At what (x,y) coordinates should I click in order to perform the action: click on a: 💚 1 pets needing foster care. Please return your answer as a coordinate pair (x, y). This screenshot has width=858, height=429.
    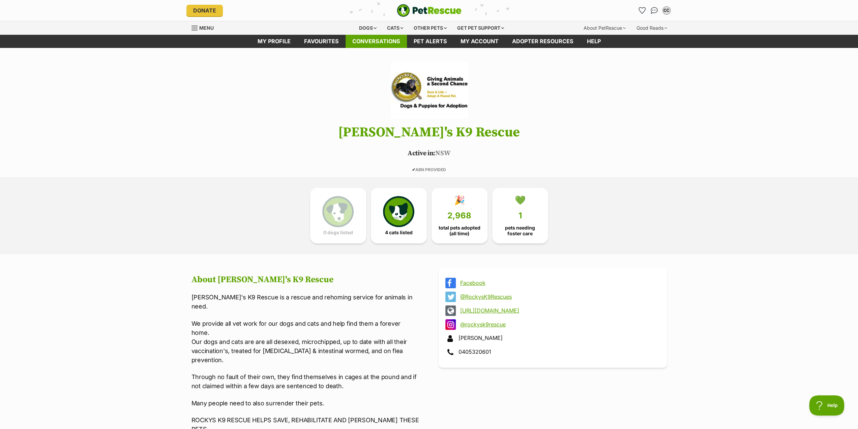
    Looking at the image, I should click on (520, 215).